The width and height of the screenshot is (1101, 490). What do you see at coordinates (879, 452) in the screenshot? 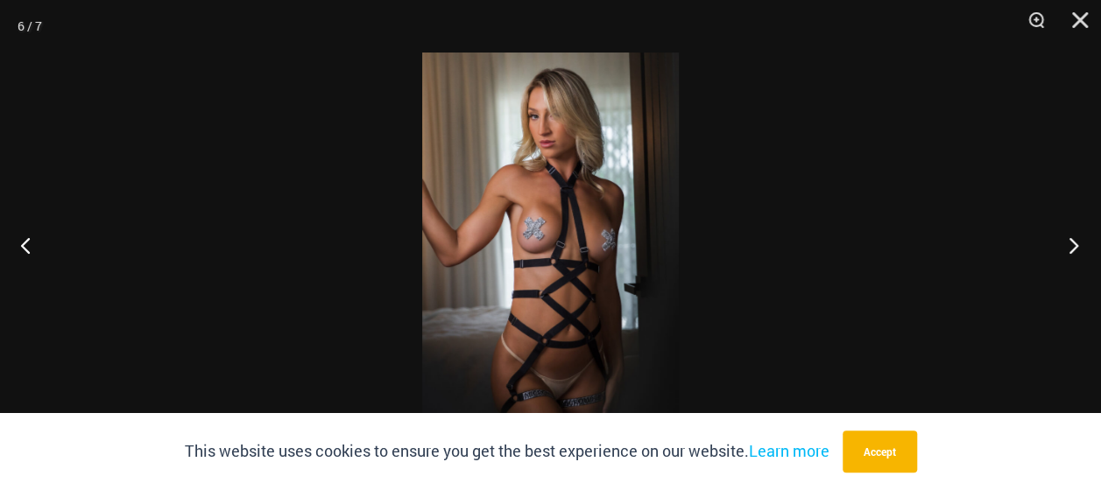
I see `button: Accept` at bounding box center [879, 452].